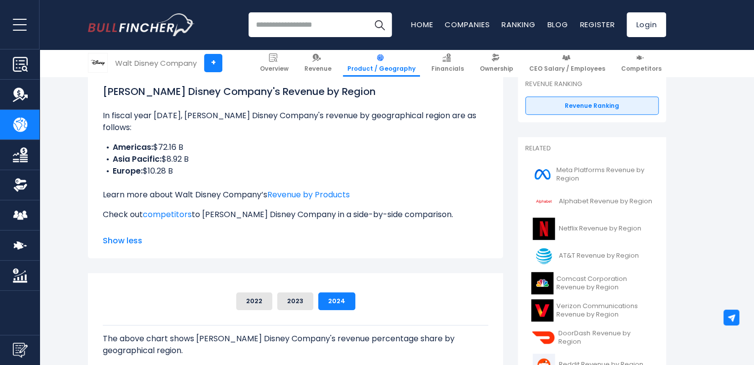 The image size is (754, 365). I want to click on span: Alphabet Revenue by Region, so click(606, 201).